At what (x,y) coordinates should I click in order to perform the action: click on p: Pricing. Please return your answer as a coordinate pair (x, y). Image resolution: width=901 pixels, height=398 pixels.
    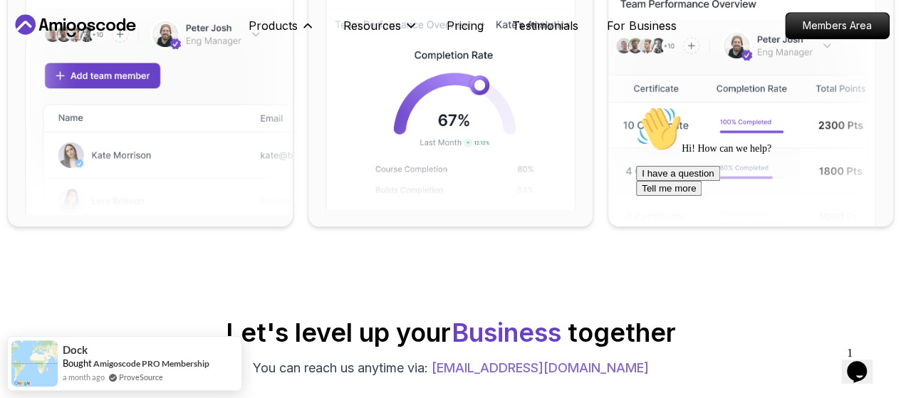
    Looking at the image, I should click on (465, 26).